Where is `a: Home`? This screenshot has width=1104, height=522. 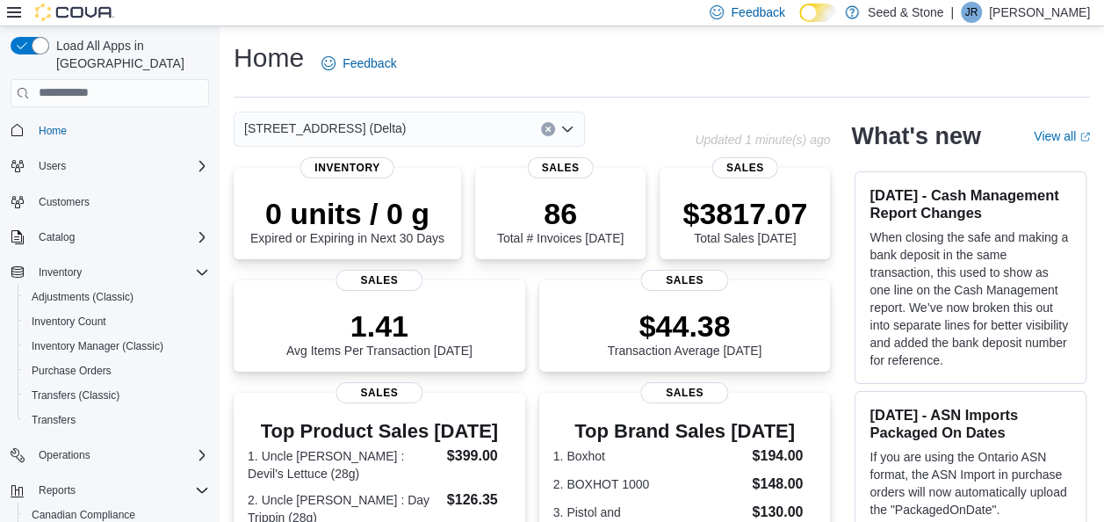
a: Home is located at coordinates (53, 131).